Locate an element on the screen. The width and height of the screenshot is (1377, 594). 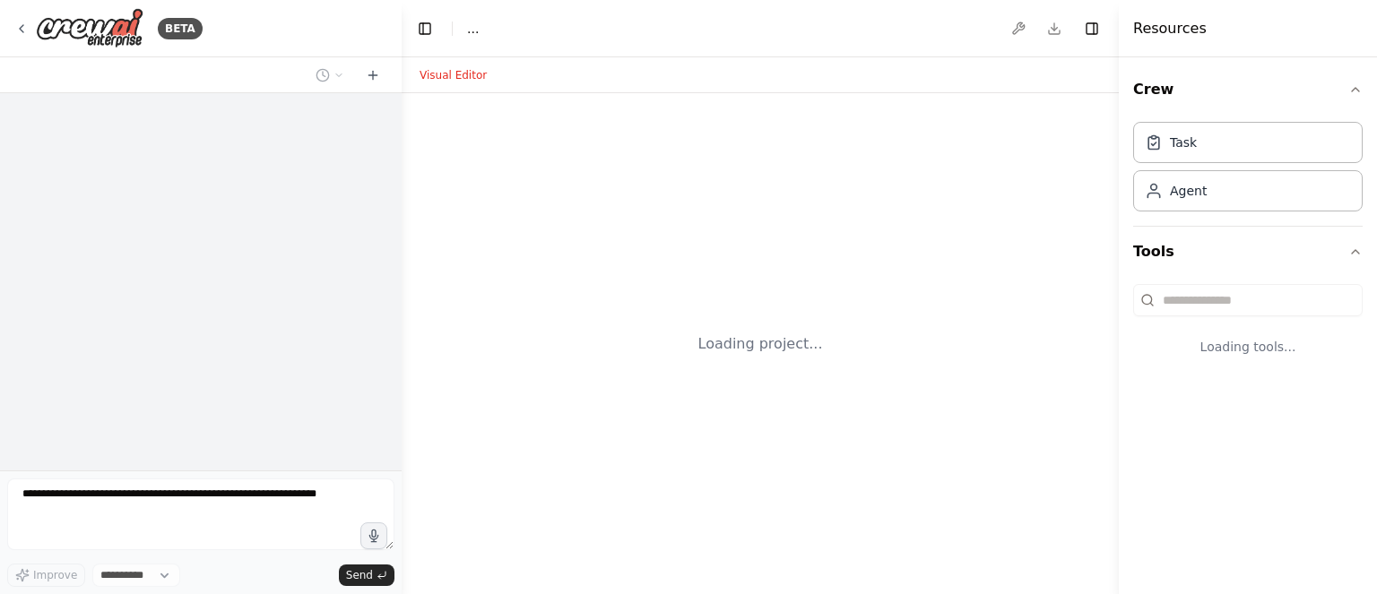
button: Start a new chat is located at coordinates (373, 75).